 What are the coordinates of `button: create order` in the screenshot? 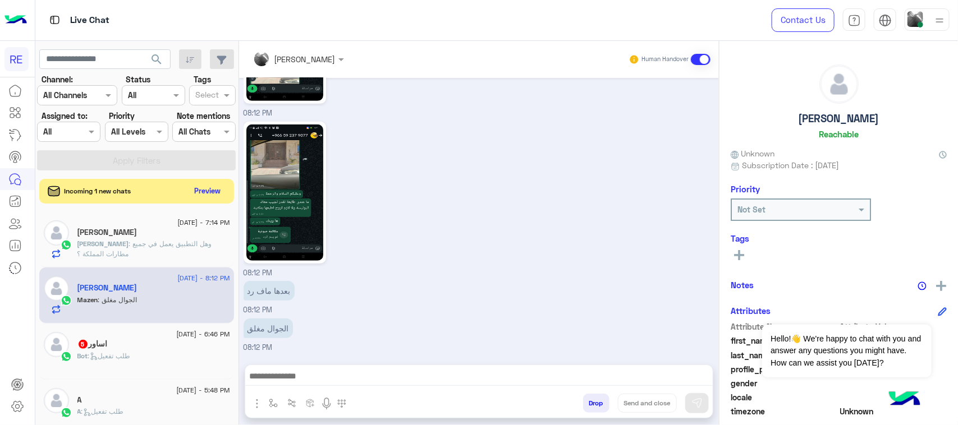 It's located at (310, 403).